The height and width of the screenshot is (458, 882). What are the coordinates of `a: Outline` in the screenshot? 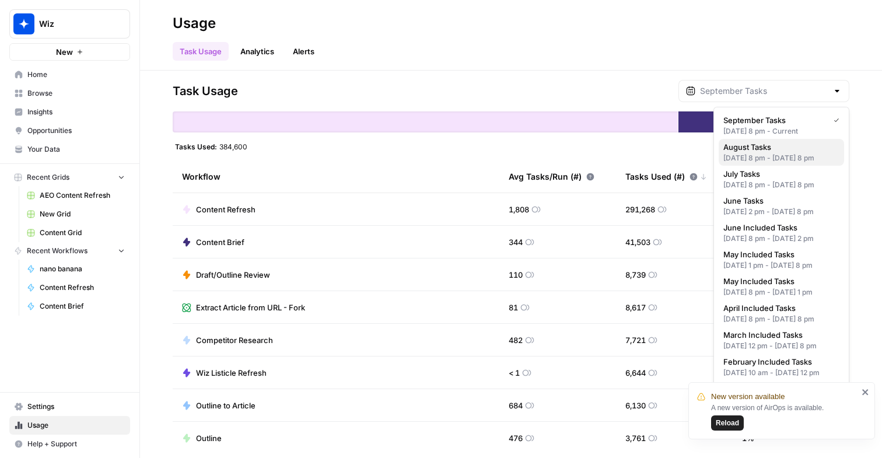 It's located at (202, 438).